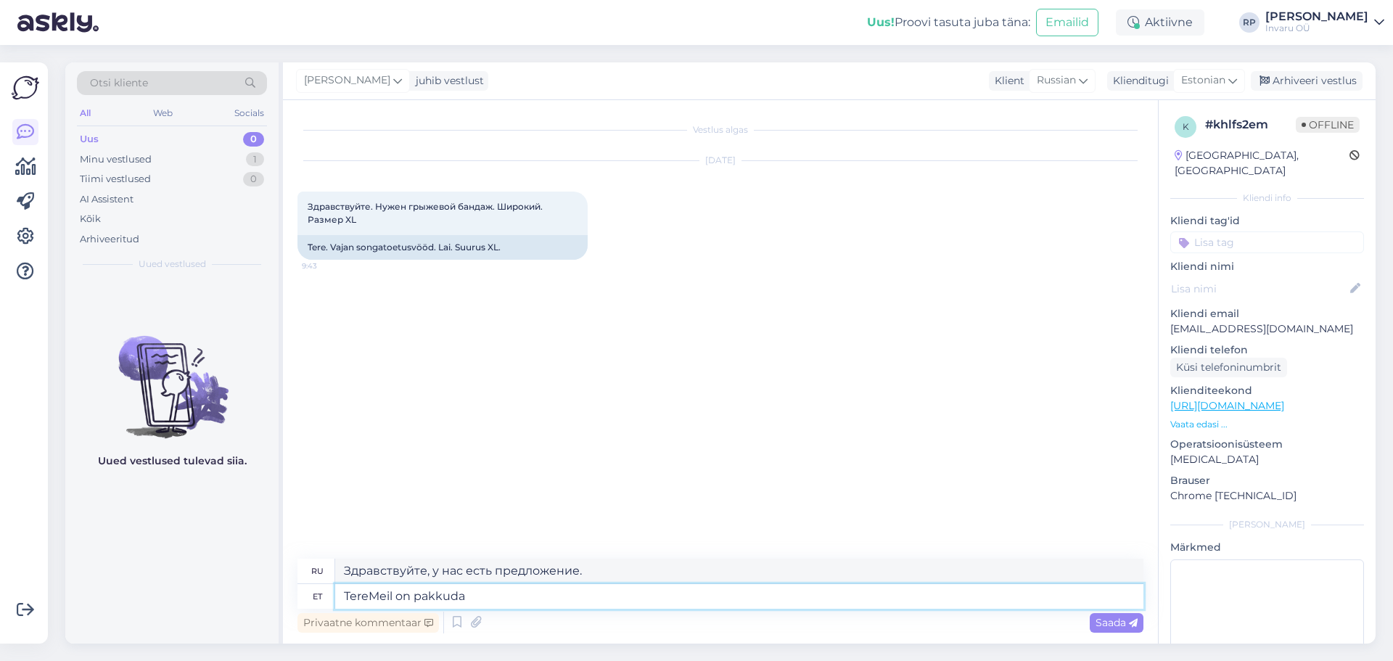 The height and width of the screenshot is (661, 1393). Describe the element at coordinates (1267, 266) in the screenshot. I see `p: Kliendi nimi` at that location.